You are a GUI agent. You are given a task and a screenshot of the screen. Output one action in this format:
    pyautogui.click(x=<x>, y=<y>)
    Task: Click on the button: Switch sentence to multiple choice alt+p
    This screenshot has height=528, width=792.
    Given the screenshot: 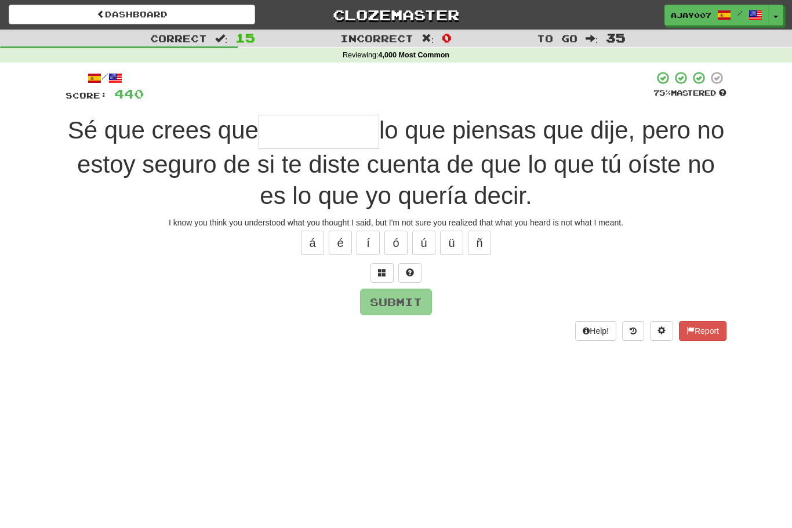 What is the action you would take?
    pyautogui.click(x=382, y=273)
    